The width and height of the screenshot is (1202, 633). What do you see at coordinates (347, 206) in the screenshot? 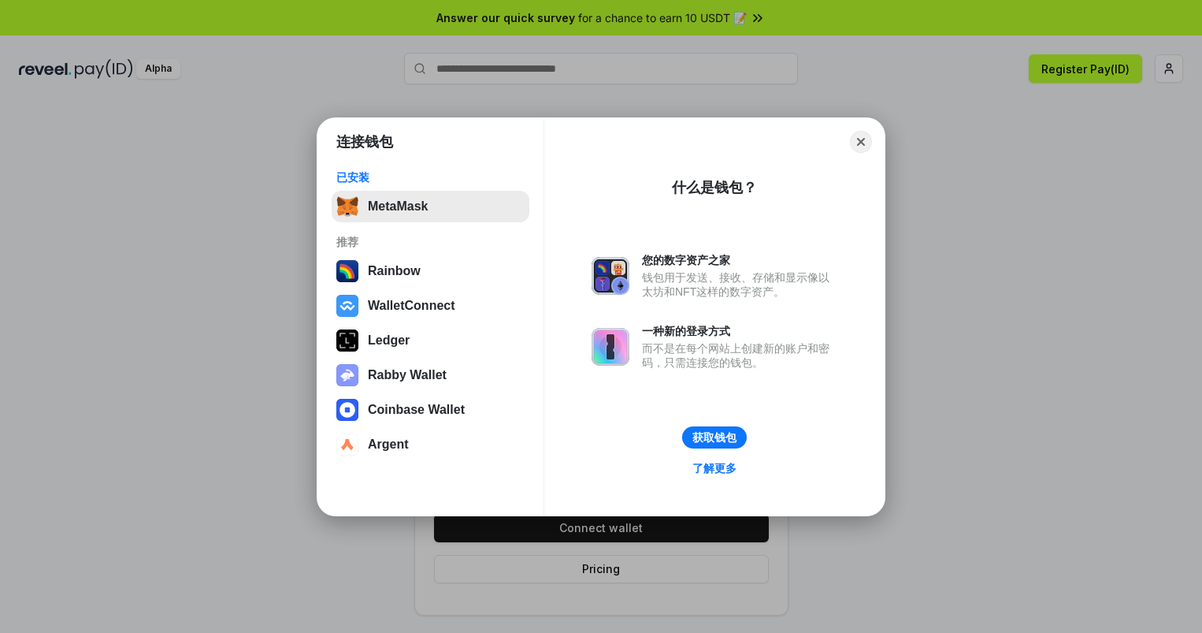
I see `img: svg+xml,%3Csvg%20fill%3D%22none%22%20height%3D%2233%22%20viewBox%3D%220%200%2035%2033%22%20width%...` at bounding box center [347, 206].